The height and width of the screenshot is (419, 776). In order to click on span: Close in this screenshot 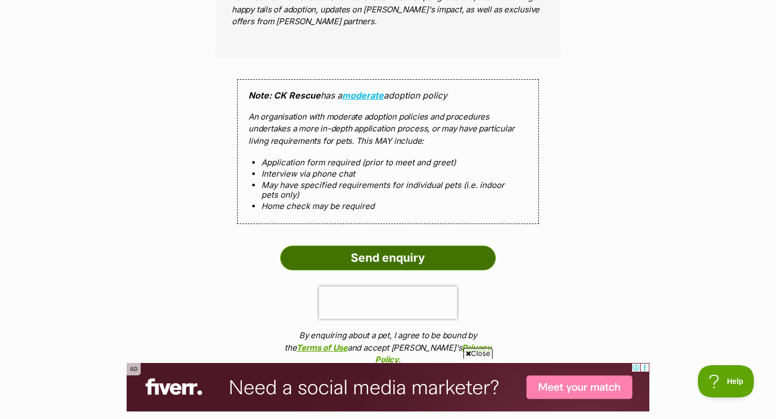, I will do `click(478, 353)`.